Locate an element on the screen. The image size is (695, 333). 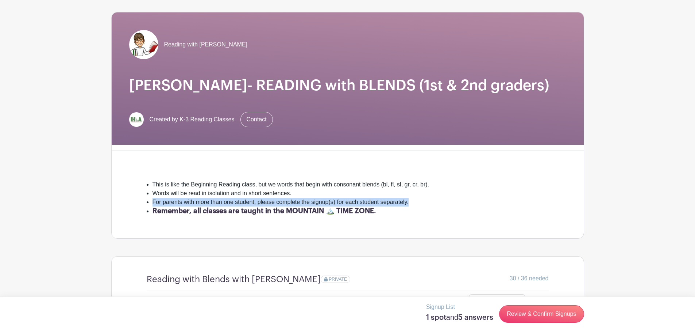
span: Created by K-3 Reading Classes is located at coordinates (192, 119).